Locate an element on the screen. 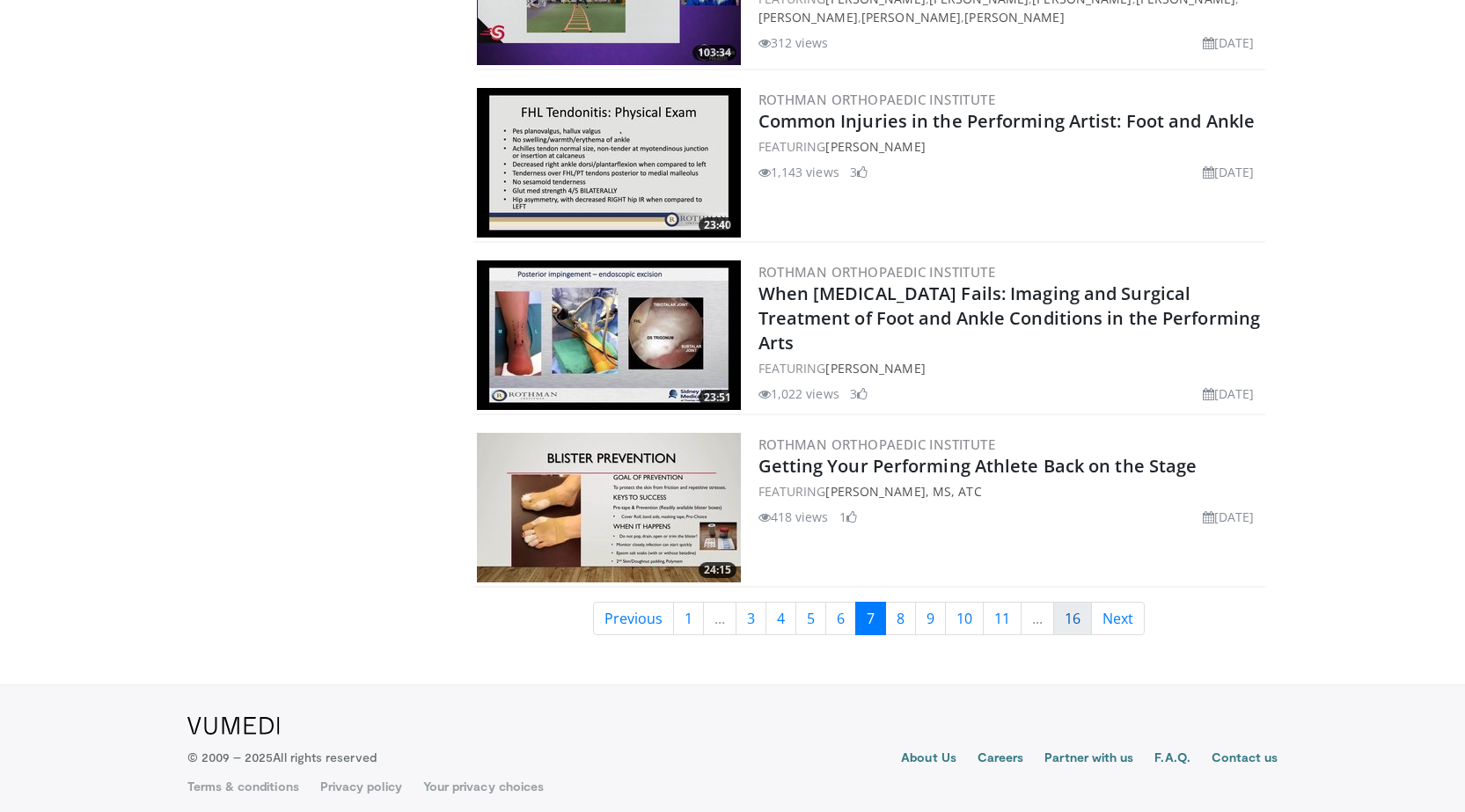 The image size is (1465, 812). img: c7409758-0933-4800-8394-6001db51db8f.300x170_q85_crop-smart_upscale.jpg is located at coordinates (609, 508).